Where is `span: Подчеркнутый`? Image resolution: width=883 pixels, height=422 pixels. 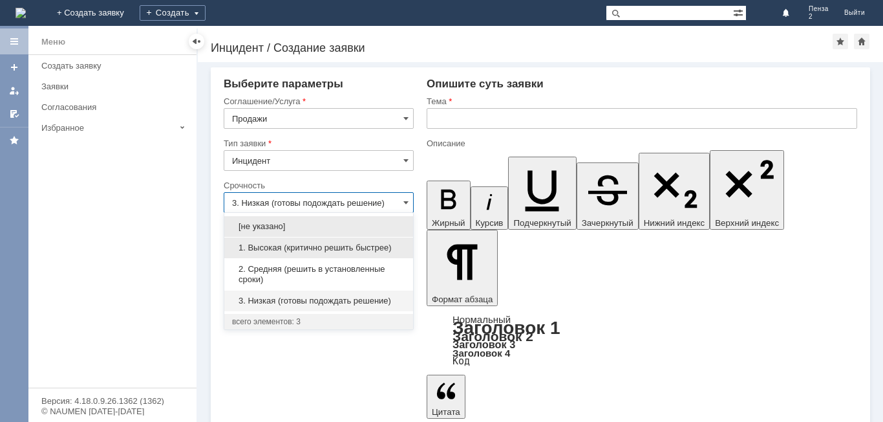 span: Подчеркнутый is located at coordinates (542, 222).